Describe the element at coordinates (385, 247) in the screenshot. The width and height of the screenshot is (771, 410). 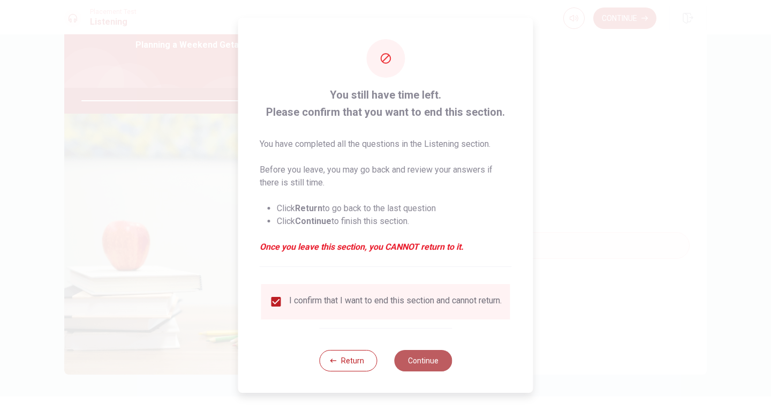
I see `em: Once you leave this section, you CANNOT return to it.` at that location.